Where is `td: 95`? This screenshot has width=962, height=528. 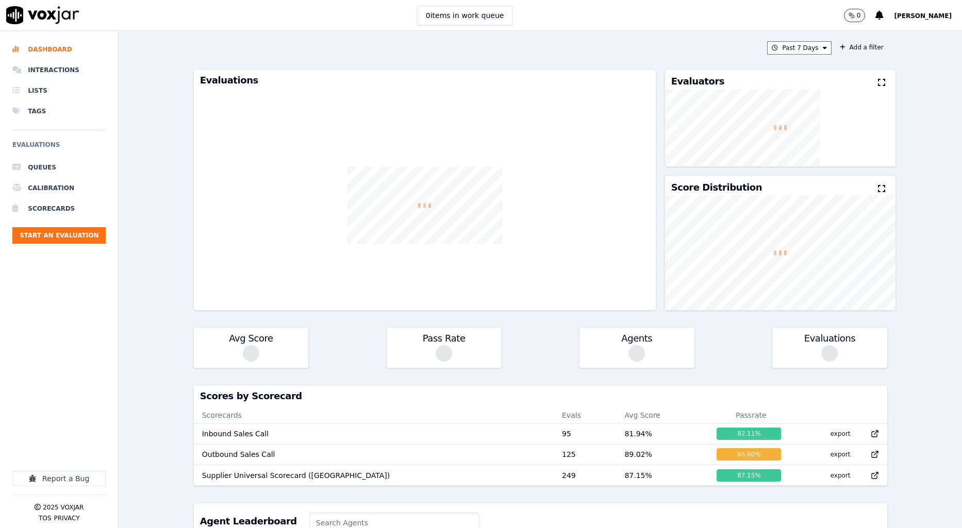
td: 95 is located at coordinates (584, 434).